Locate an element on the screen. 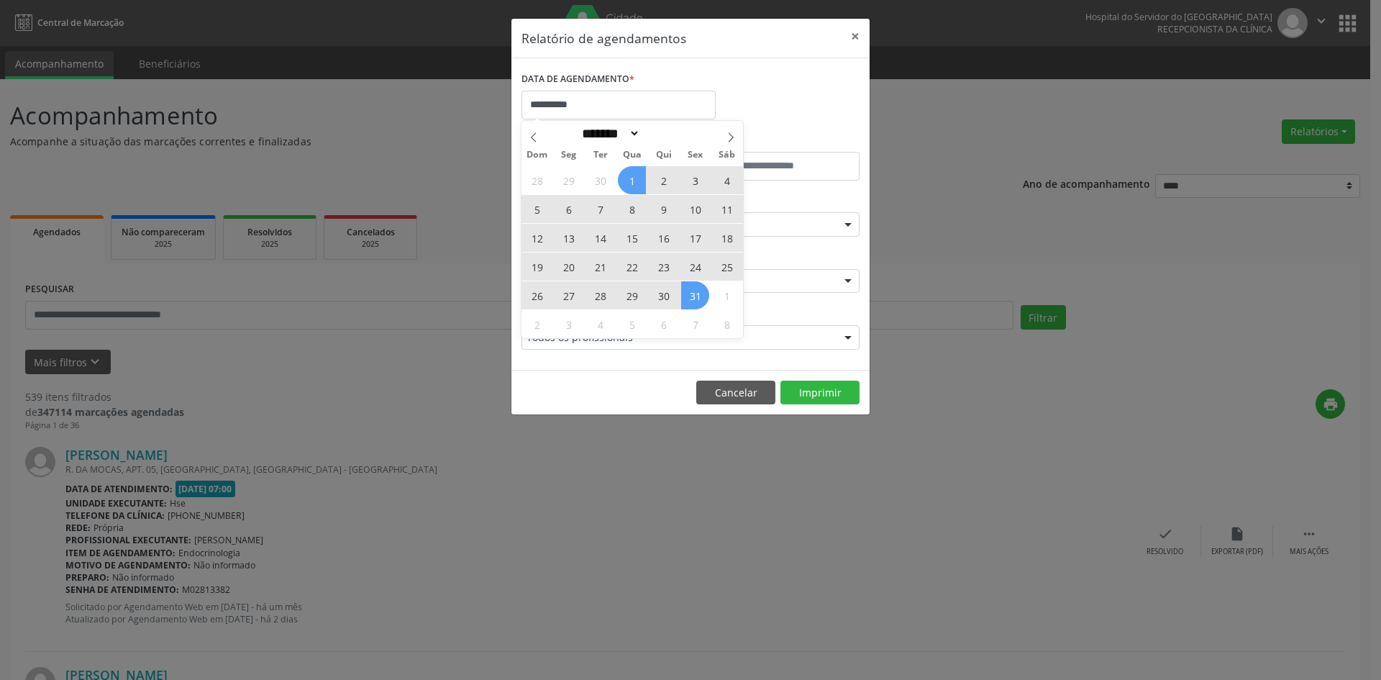 This screenshot has height=680, width=1381. label: ATÉ is located at coordinates (777, 140).